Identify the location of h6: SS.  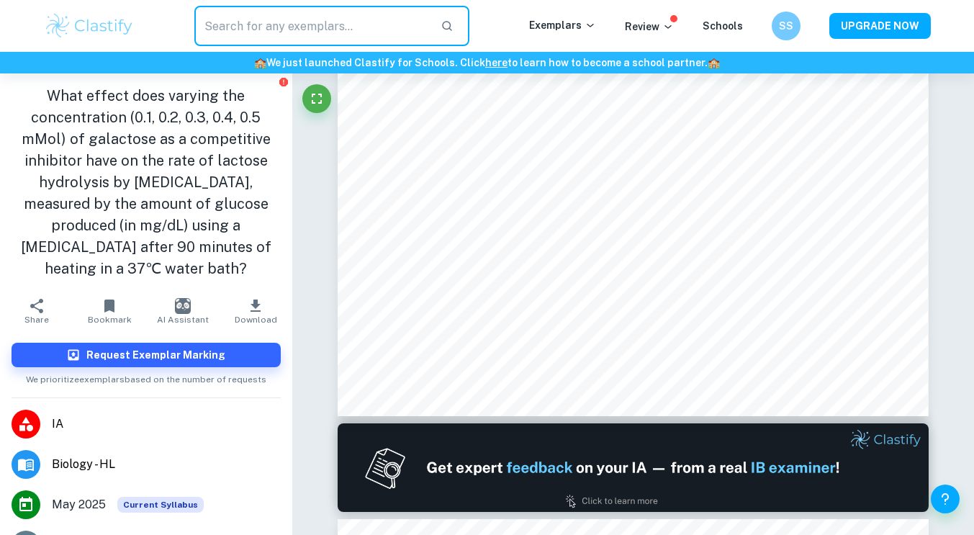
(785, 26).